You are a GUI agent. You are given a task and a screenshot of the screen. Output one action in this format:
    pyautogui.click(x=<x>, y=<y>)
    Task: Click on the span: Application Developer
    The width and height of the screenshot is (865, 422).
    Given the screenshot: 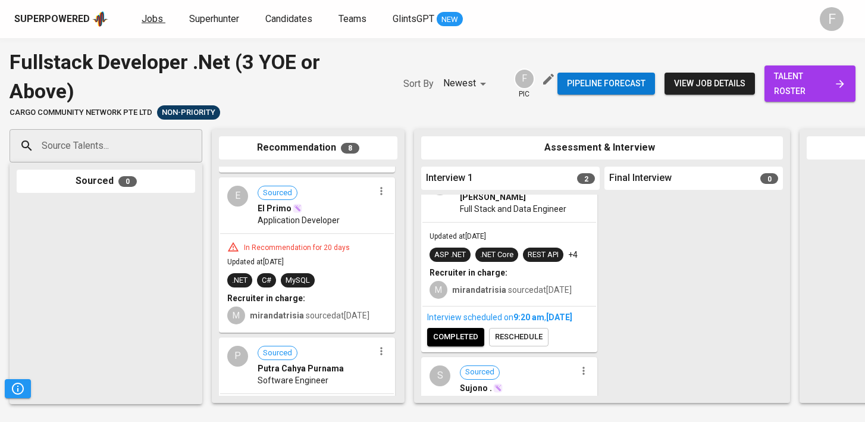 What is the action you would take?
    pyautogui.click(x=299, y=220)
    